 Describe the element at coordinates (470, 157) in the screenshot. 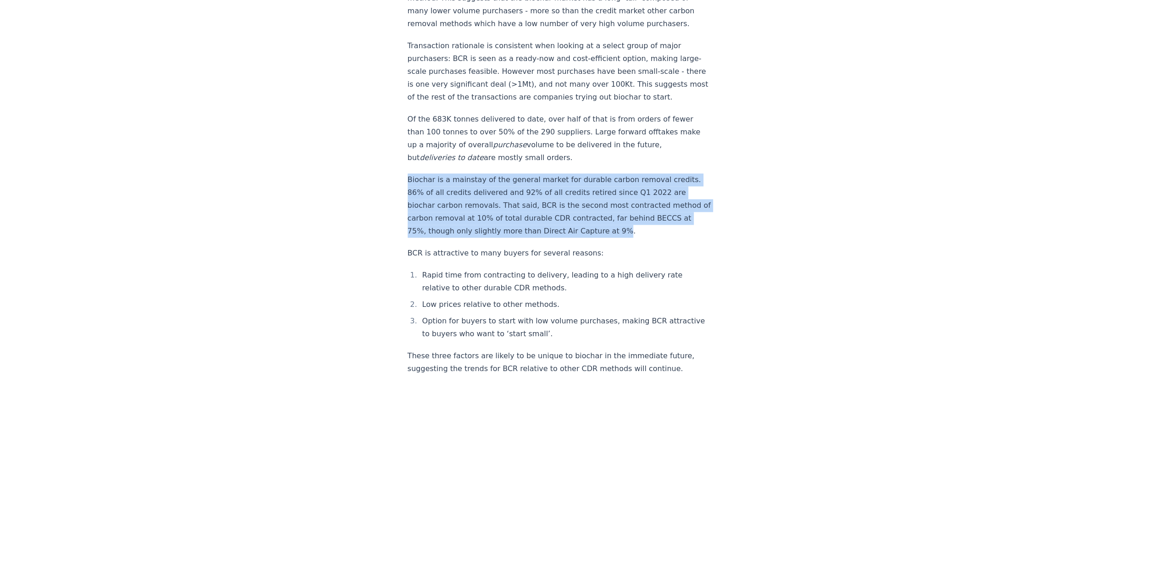

I see `em: to date` at that location.